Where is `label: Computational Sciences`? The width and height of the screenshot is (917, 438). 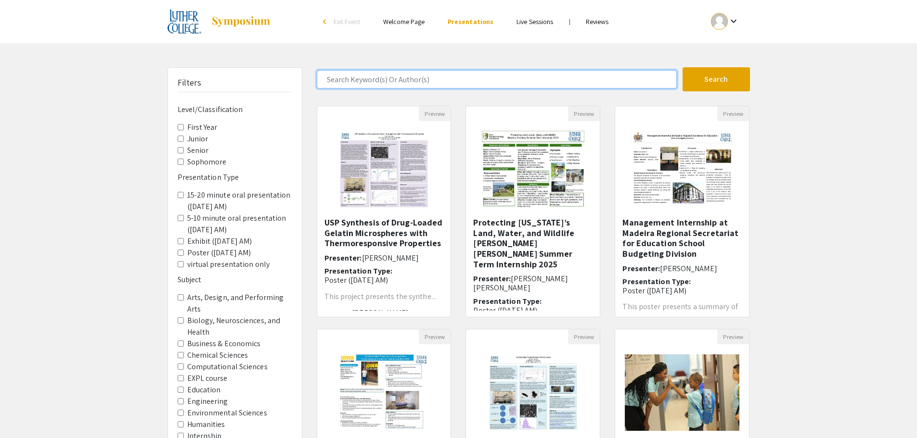 label: Computational Sciences is located at coordinates (227, 367).